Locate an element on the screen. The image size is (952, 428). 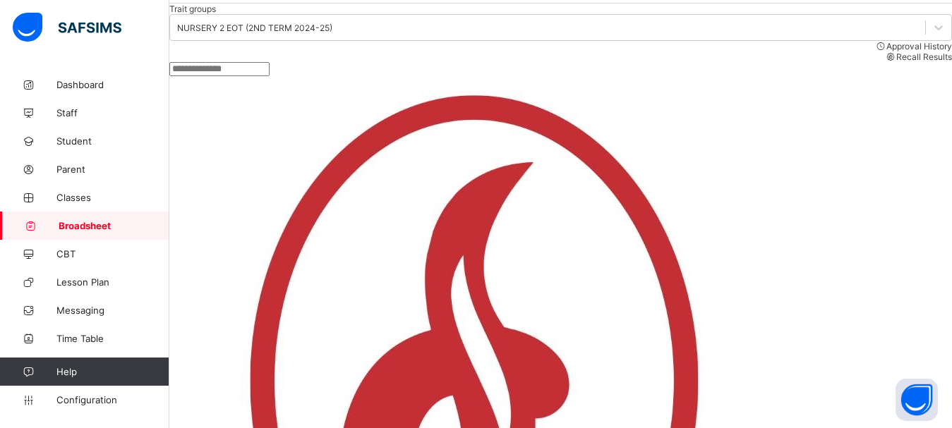
button: Open asap is located at coordinates (916, 400).